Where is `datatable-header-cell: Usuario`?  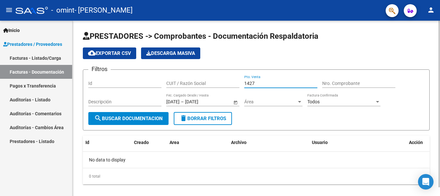 datatable-header-cell: Usuario is located at coordinates (358, 143).